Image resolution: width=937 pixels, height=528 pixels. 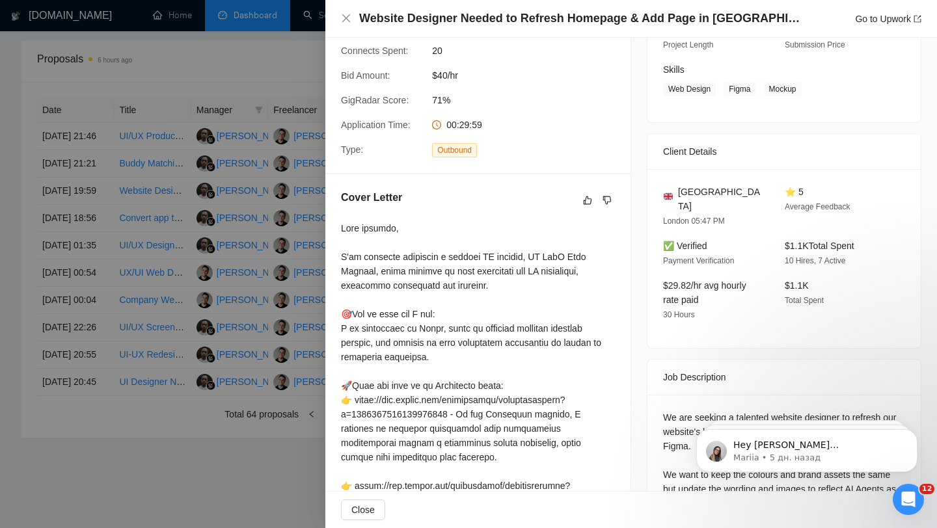 I want to click on span: Web Design, so click(x=689, y=89).